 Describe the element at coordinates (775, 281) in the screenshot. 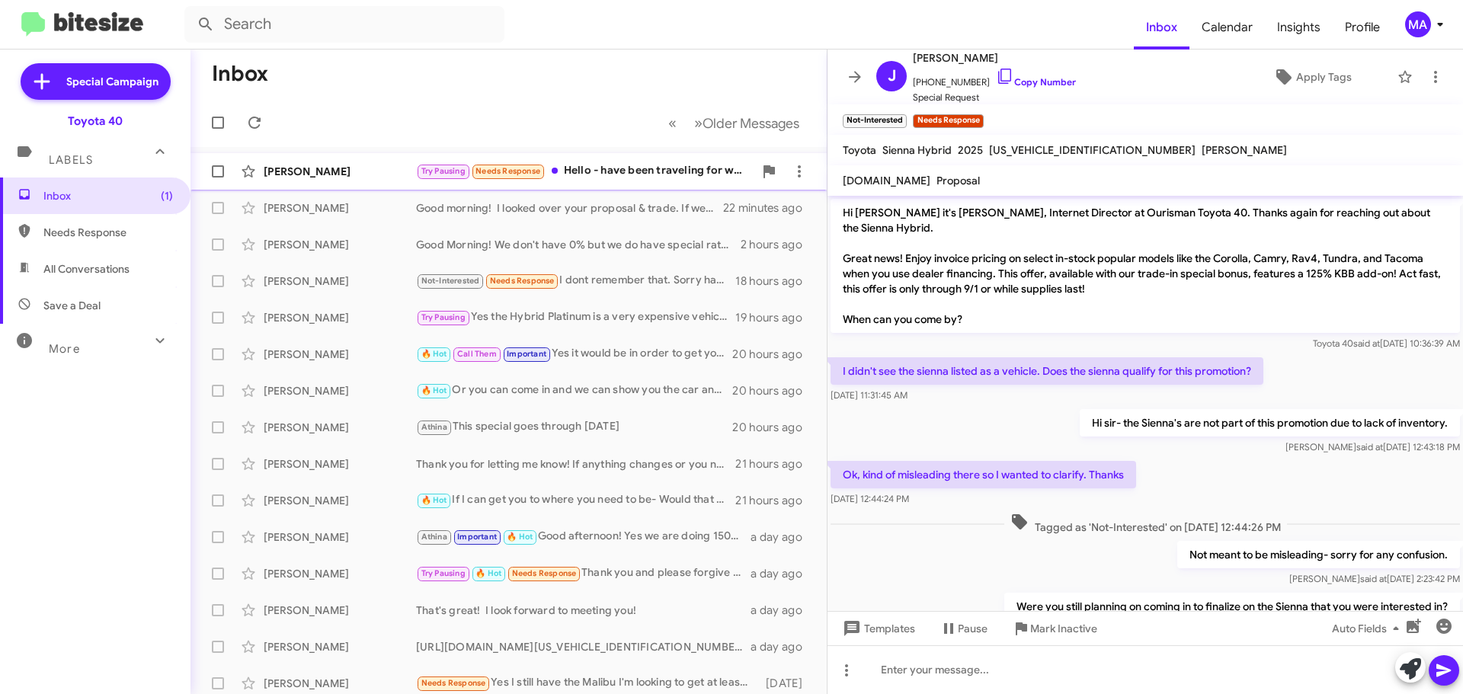

I see `div: 18 hours ago` at that location.